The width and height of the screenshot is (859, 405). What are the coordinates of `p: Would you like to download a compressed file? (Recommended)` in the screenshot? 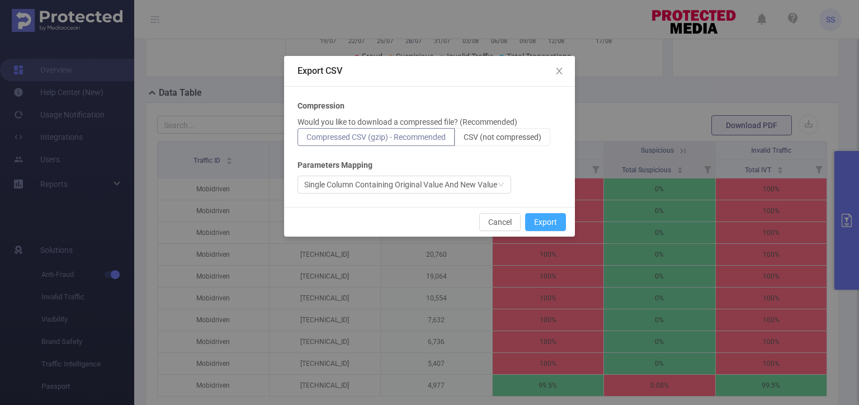 It's located at (407, 122).